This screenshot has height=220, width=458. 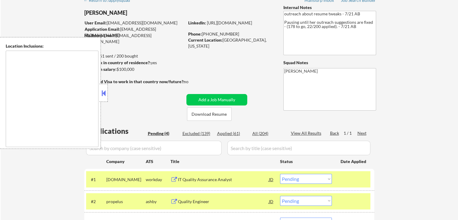 I want to click on div: Date Applied, so click(x=354, y=161).